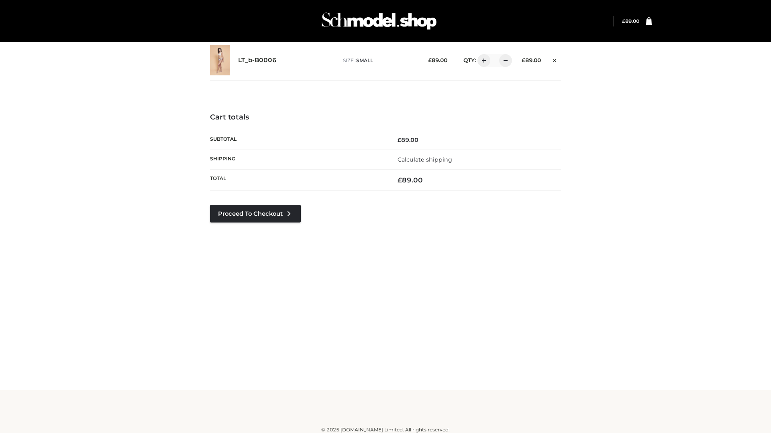 The width and height of the screenshot is (771, 433). What do you see at coordinates (255, 214) in the screenshot?
I see `a: Proceed to Checkout` at bounding box center [255, 214].